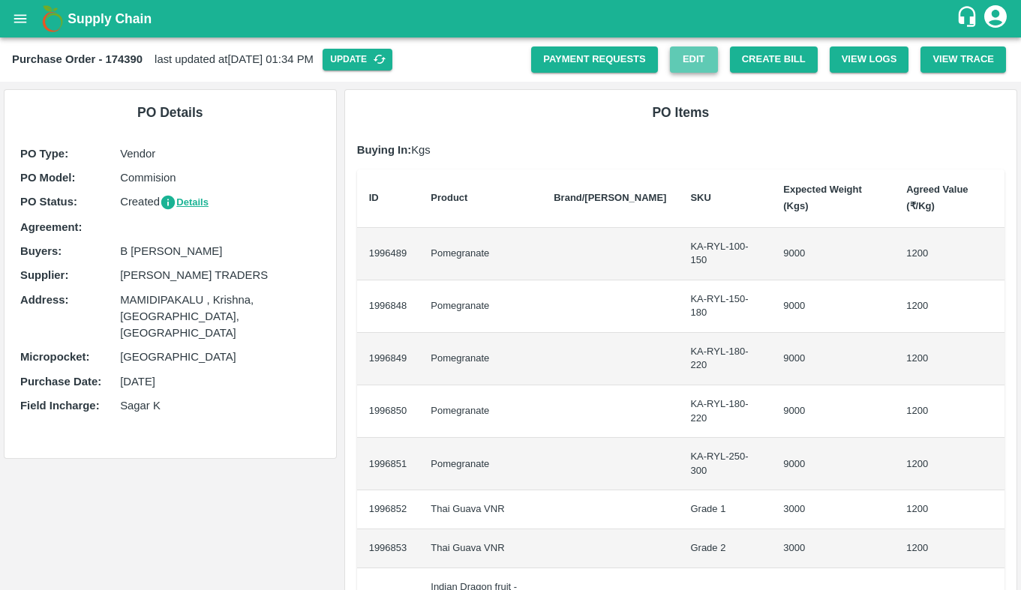 The height and width of the screenshot is (590, 1021). Describe the element at coordinates (61, 382) in the screenshot. I see `b: Purchase Date :` at that location.